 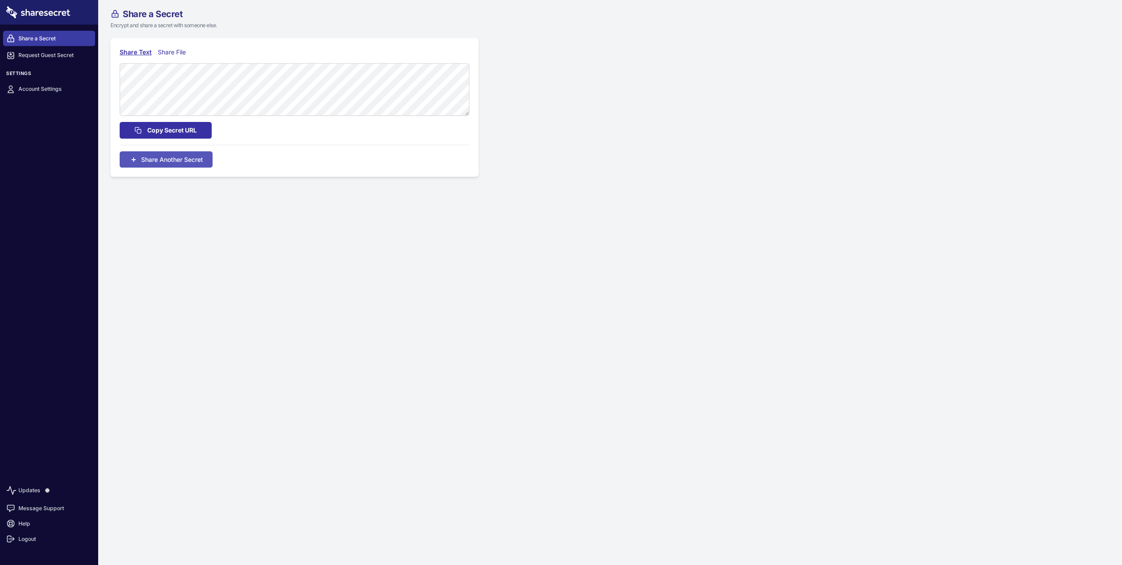 What do you see at coordinates (166, 130) in the screenshot?
I see `button: Copy Secret URL` at bounding box center [166, 130].